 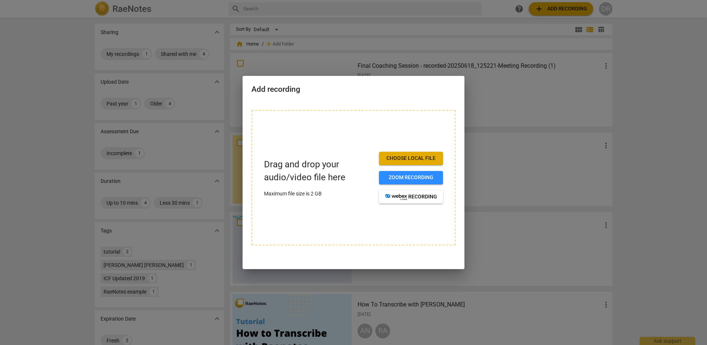 What do you see at coordinates (411, 158) in the screenshot?
I see `button: Choose local file` at bounding box center [411, 158].